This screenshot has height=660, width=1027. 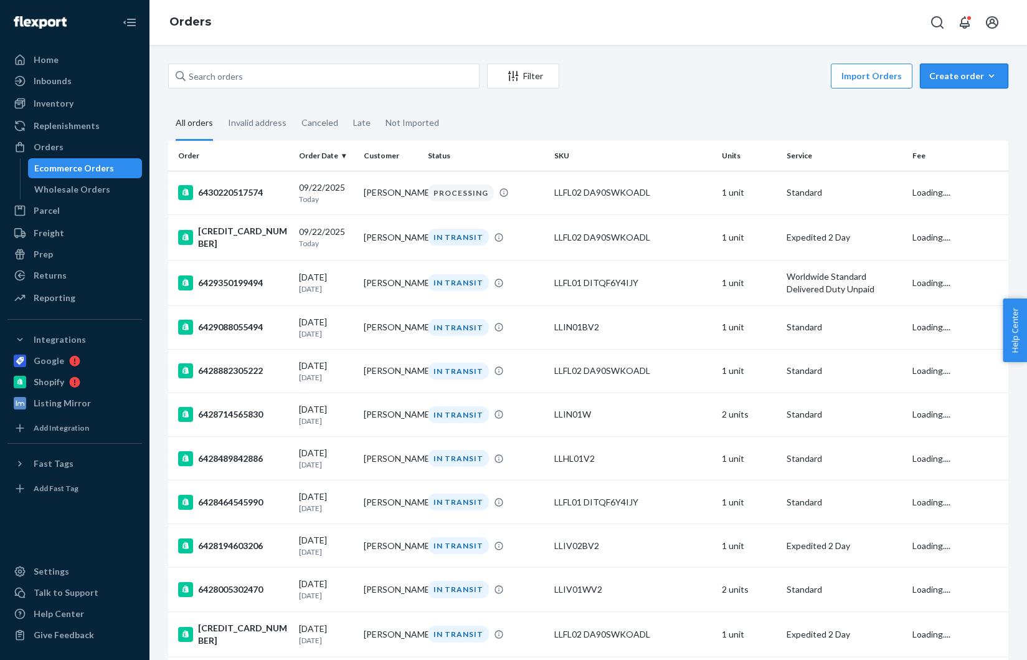 What do you see at coordinates (75, 126) in the screenshot?
I see `a: Replenishments` at bounding box center [75, 126].